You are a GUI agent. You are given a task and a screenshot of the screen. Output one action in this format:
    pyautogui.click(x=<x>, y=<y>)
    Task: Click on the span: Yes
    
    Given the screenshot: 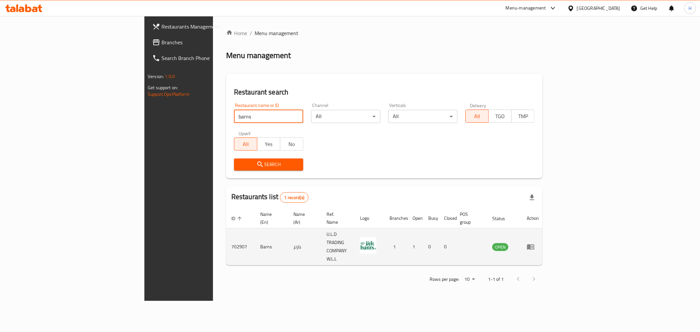 What is the action you would take?
    pyautogui.click(x=269, y=144)
    